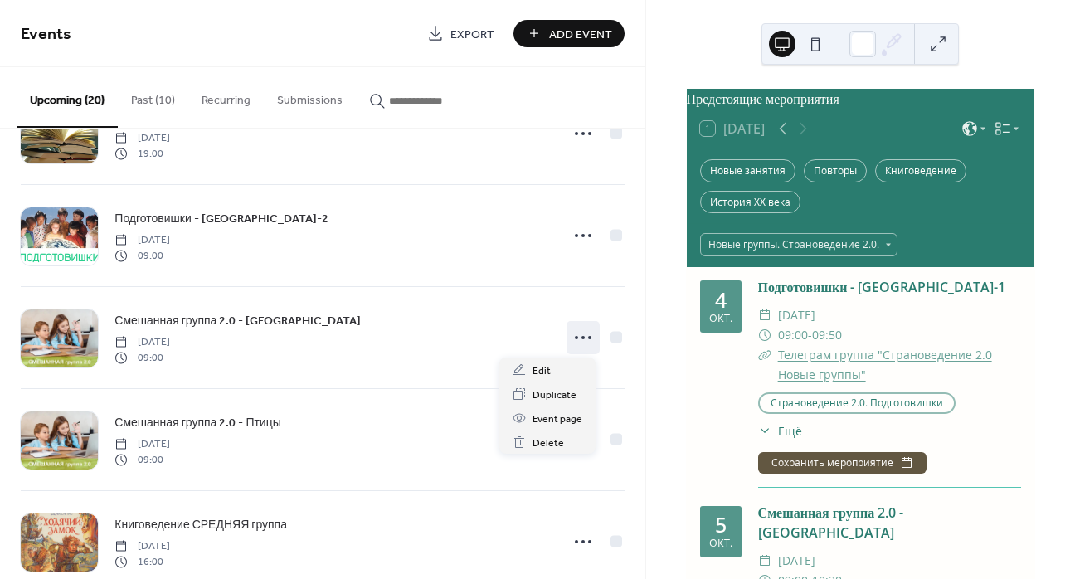 The height and width of the screenshot is (579, 1075). What do you see at coordinates (581, 34) in the screenshot?
I see `span: Add Event` at bounding box center [581, 34].